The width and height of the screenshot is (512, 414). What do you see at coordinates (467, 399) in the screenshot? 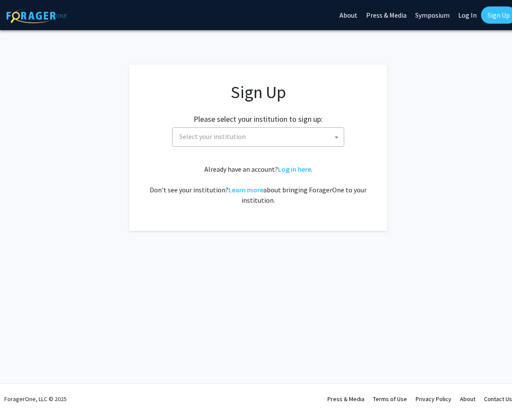
I see `a: About` at bounding box center [467, 399].